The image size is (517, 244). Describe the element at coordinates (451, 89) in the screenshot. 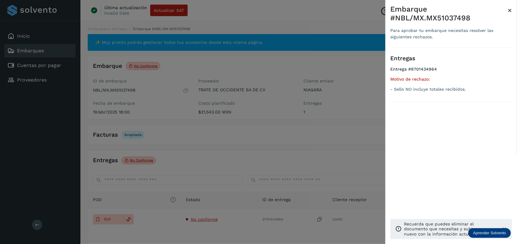

I see `p: - Sello NO incluye totales recibidos.` at that location.